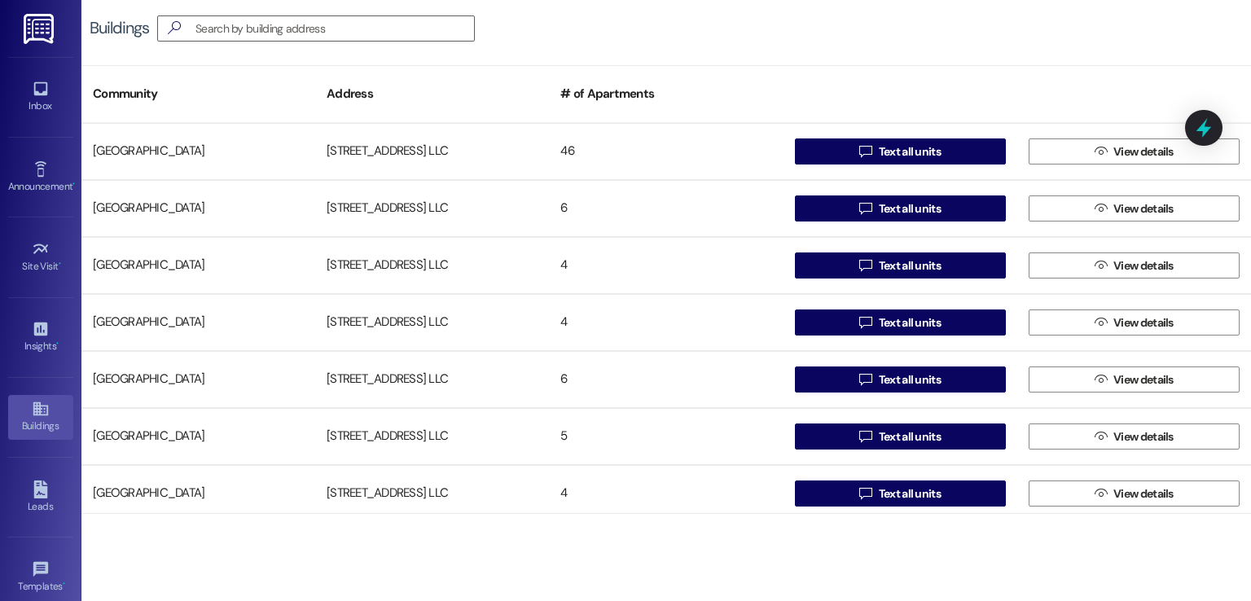 The image size is (1251, 601). I want to click on a: Buildings, so click(41, 417).